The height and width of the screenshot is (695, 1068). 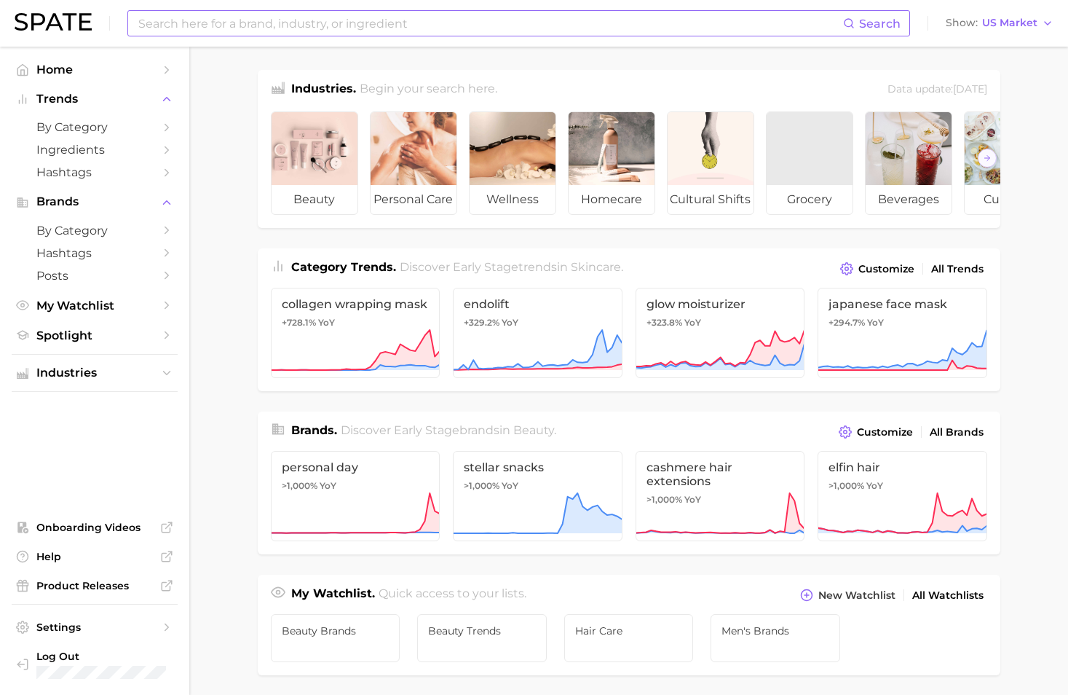 What do you see at coordinates (95, 373) in the screenshot?
I see `span: Industries` at bounding box center [95, 373].